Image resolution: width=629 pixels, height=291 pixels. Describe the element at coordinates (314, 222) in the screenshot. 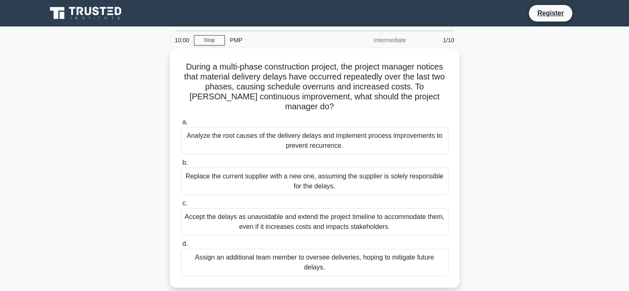

I see `div: Accept the delays as unavoidable and extend the project timeline to accommodate them, even if it ...` at that location.